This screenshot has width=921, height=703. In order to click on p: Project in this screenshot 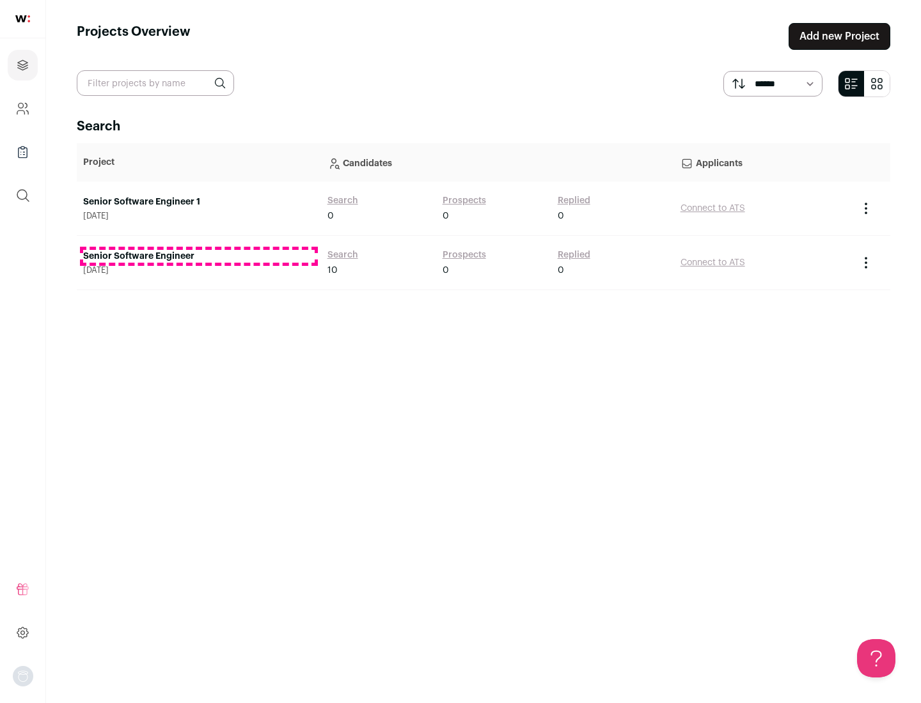, I will do `click(199, 162)`.